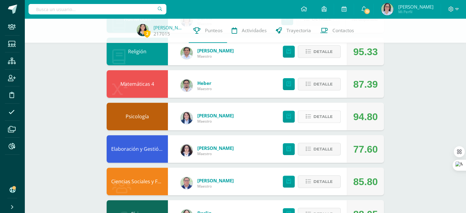  Describe the element at coordinates (98, 9) in the screenshot. I see `input: Busca un usuario...` at that location.